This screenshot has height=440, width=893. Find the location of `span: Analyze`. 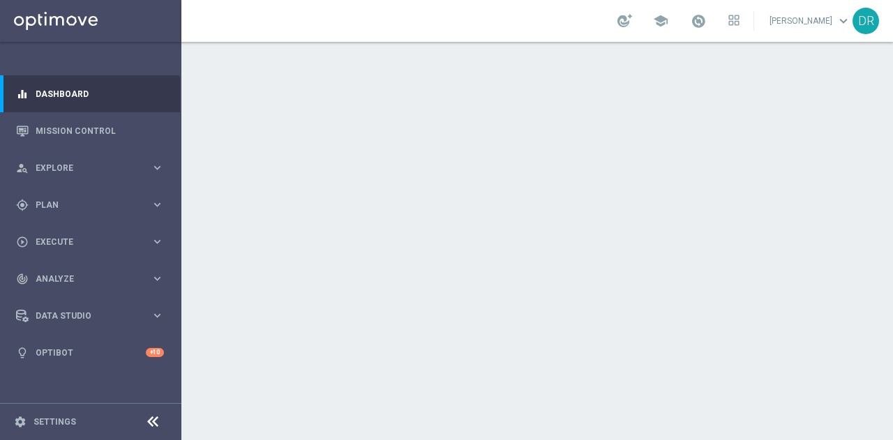

span: Analyze is located at coordinates (93, 279).